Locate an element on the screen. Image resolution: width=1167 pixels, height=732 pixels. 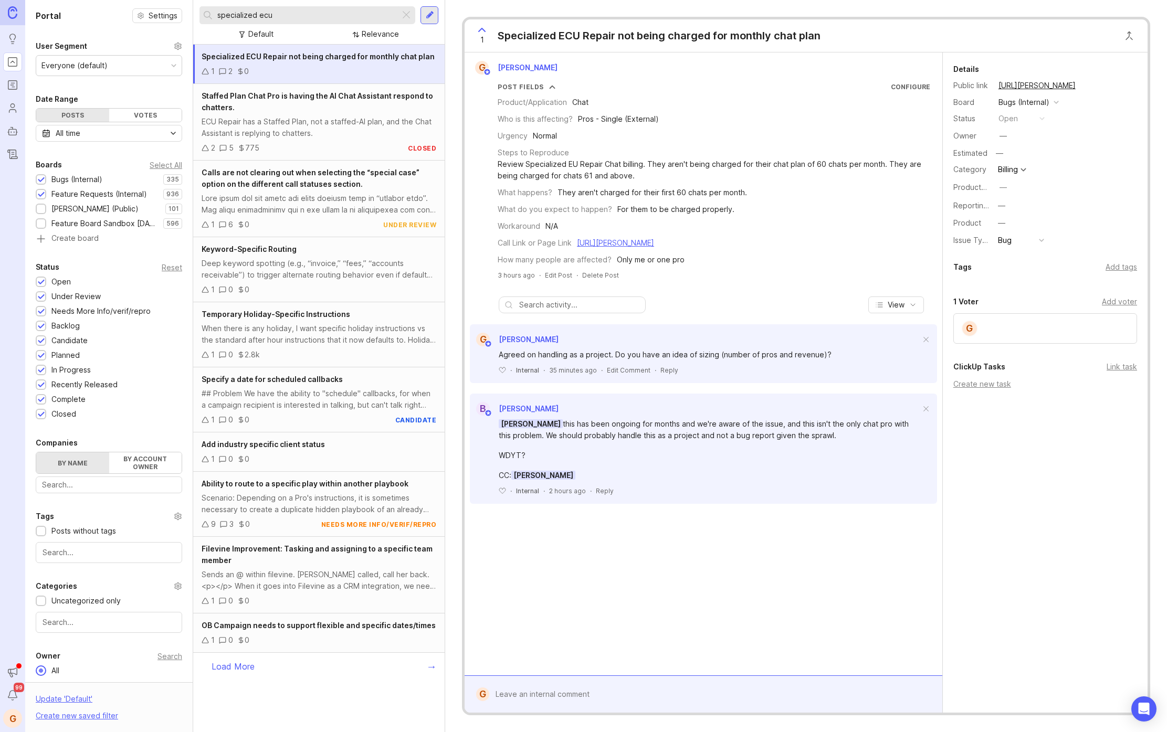
a: OB Campaign needs to support flexible and specific dates/times100 is located at coordinates (319, 633).